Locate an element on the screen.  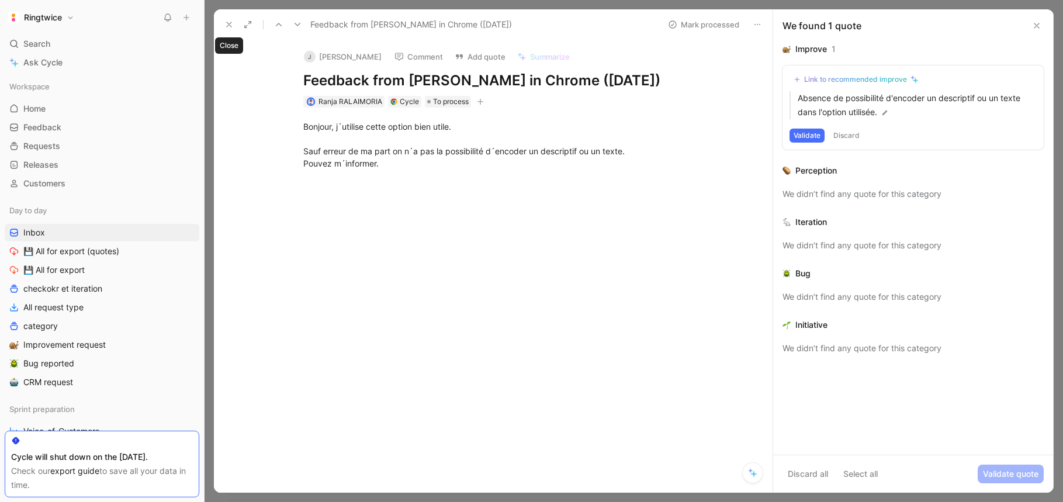
button: Summarize is located at coordinates (544, 57).